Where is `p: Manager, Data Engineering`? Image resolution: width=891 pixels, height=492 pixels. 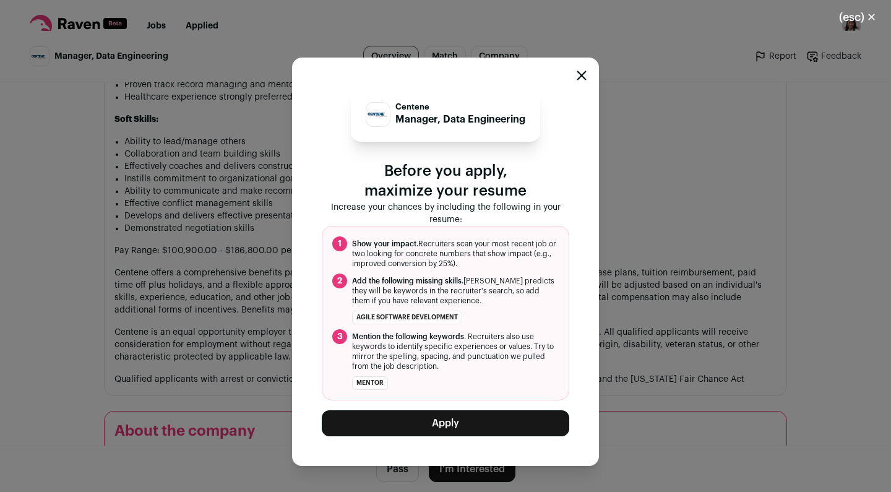
p: Manager, Data Engineering is located at coordinates (460, 119).